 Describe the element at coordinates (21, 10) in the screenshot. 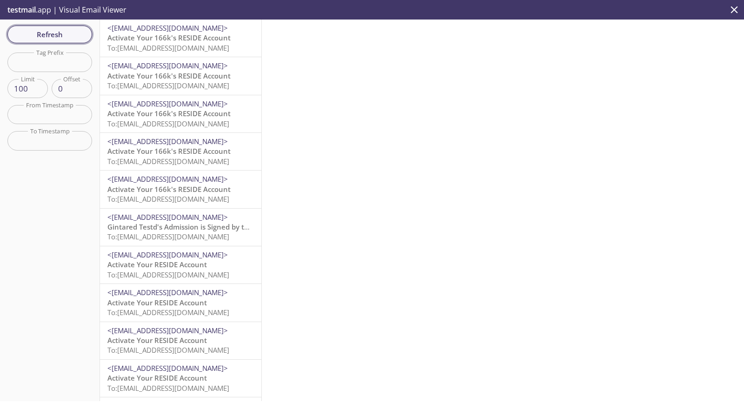

I see `span: testmail` at that location.